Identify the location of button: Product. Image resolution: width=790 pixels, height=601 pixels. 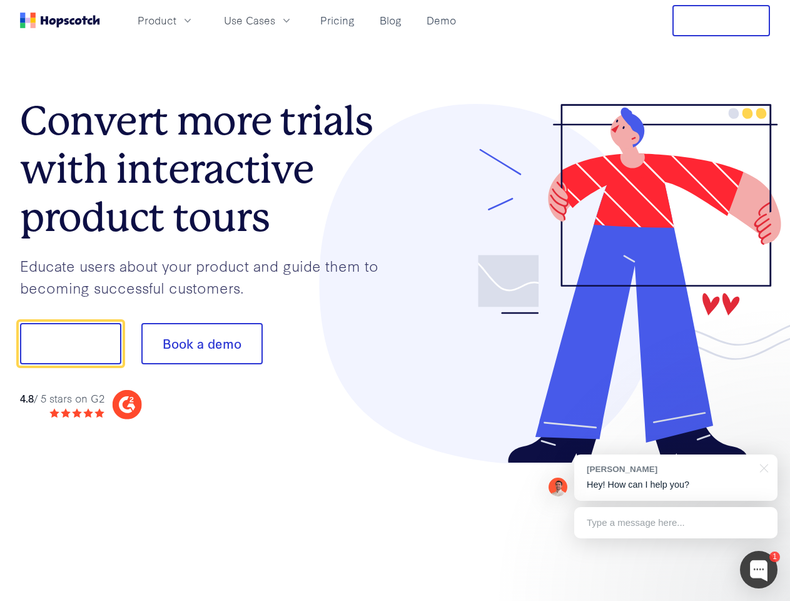
(166, 20).